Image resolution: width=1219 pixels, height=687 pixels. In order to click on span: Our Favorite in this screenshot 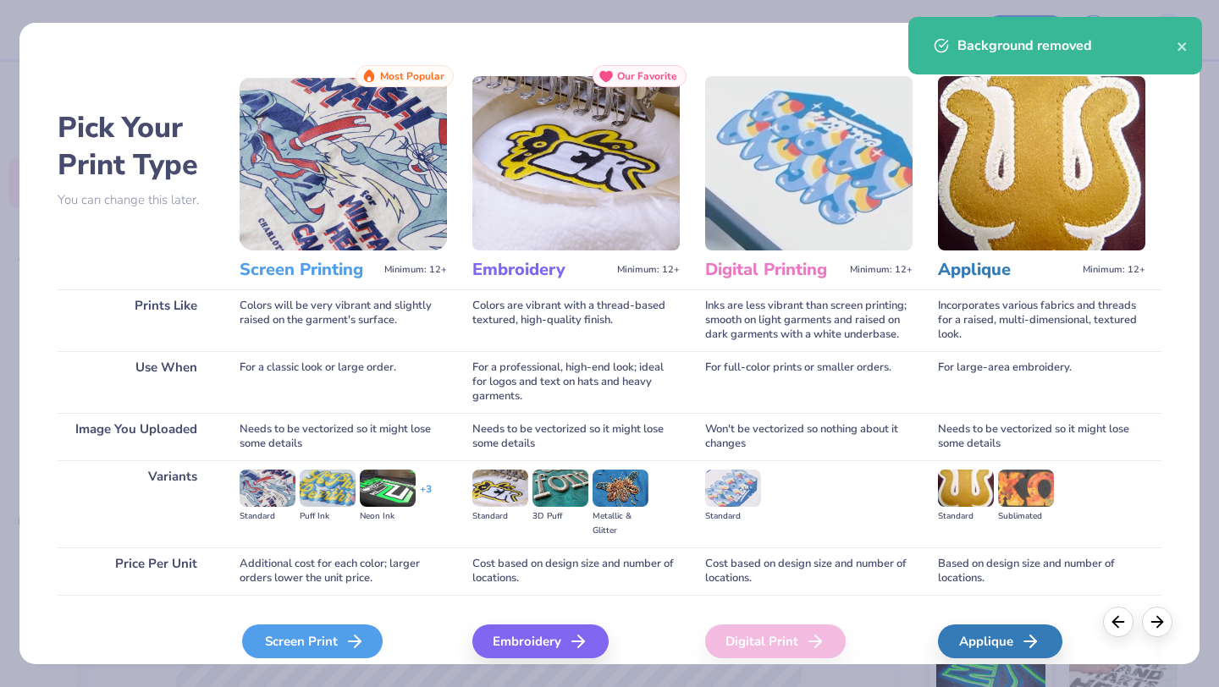, I will do `click(647, 76)`.